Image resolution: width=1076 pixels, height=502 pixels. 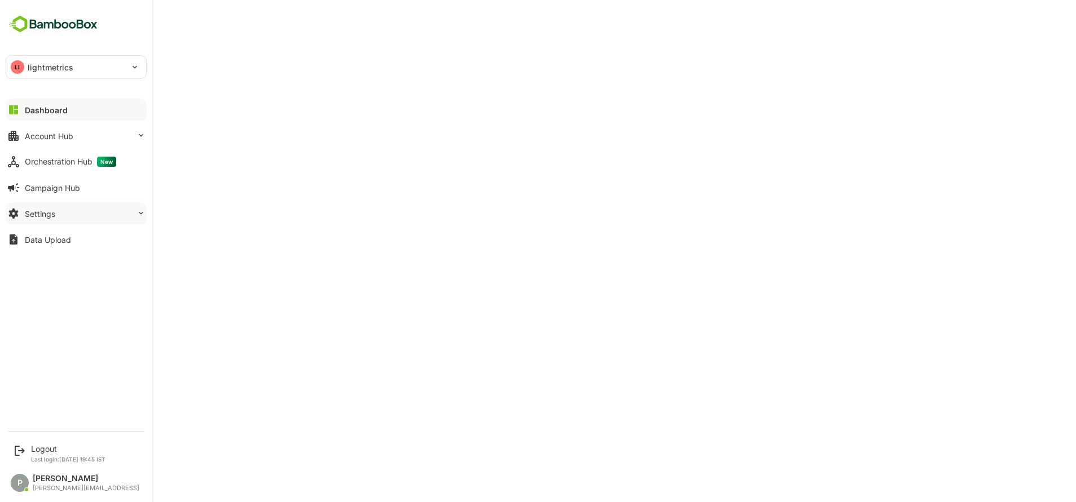 What do you see at coordinates (51, 67) in the screenshot?
I see `p: lightmetrics` at bounding box center [51, 67].